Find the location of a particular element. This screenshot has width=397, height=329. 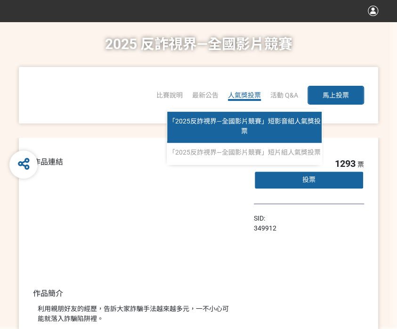

a: 活動 Q&A is located at coordinates (284, 95).